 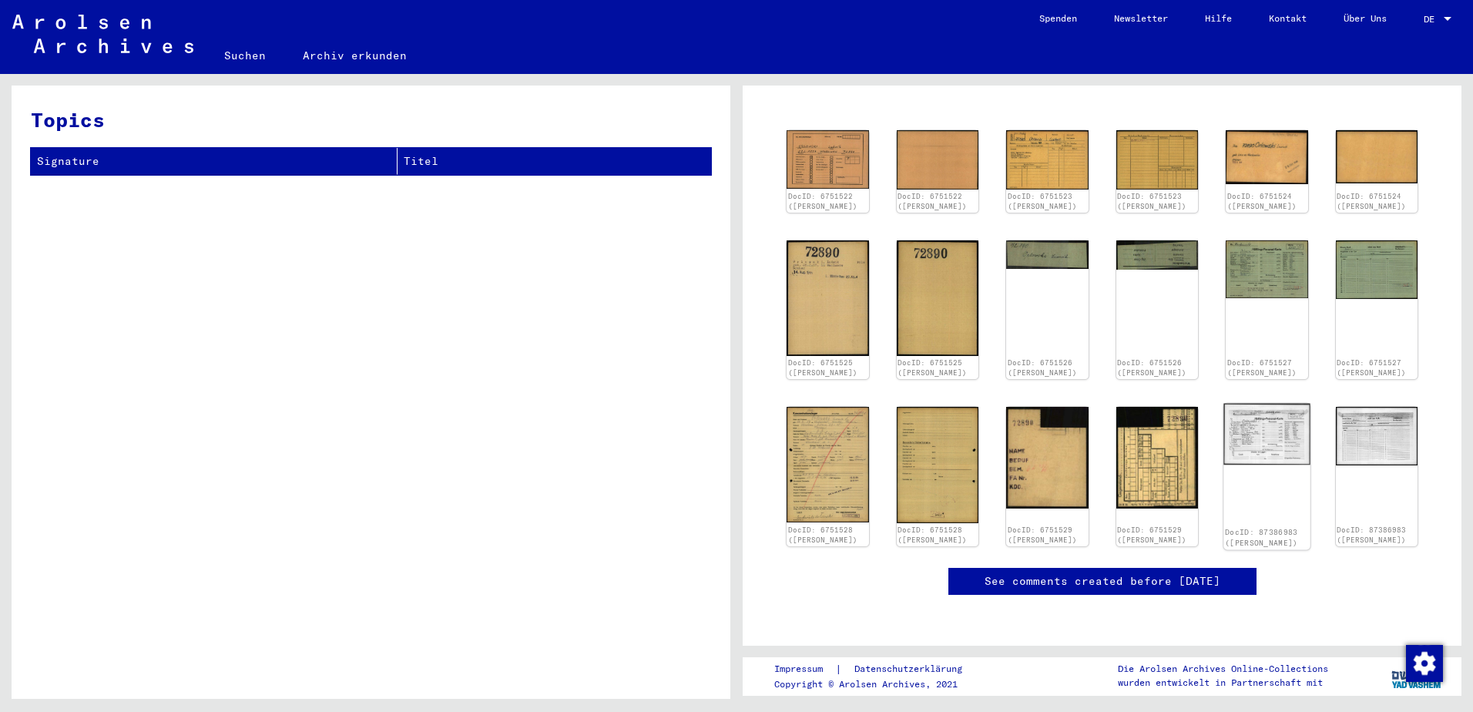 What do you see at coordinates (102, 34) in the screenshot?
I see `img: Arolsen_neg.svg` at bounding box center [102, 34].